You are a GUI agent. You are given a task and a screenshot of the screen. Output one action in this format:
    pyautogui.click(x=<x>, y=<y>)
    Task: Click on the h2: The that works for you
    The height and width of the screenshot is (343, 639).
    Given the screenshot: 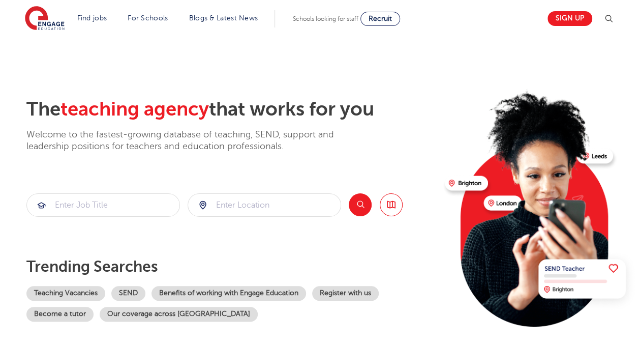 What is the action you would take?
    pyautogui.click(x=231, y=109)
    